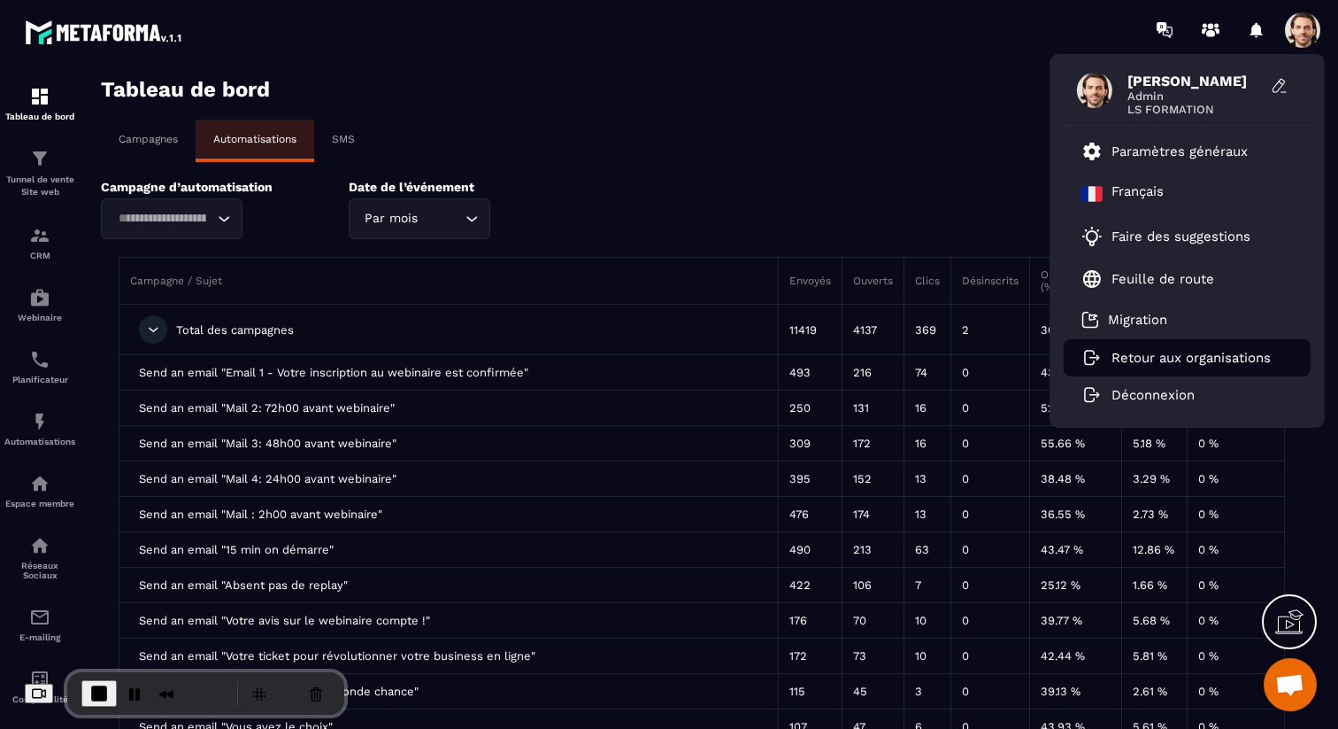  I want to click on p: Paramètres généraux, so click(1180, 151).